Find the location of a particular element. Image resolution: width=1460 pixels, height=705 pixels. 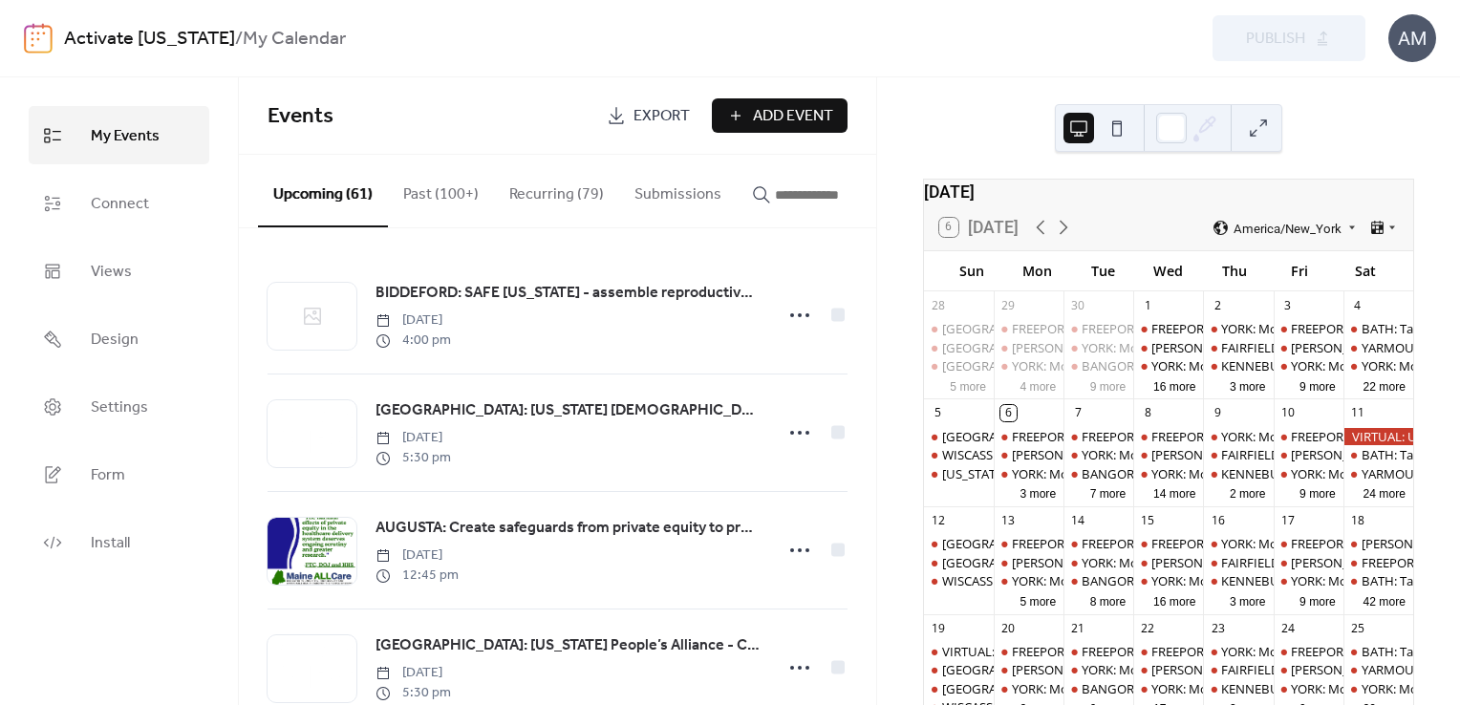

span: Views is located at coordinates (111, 271).